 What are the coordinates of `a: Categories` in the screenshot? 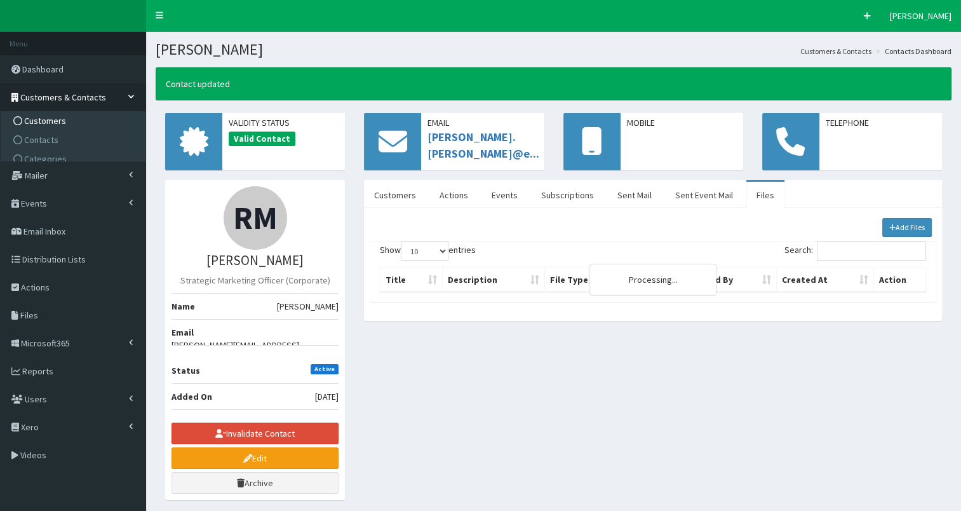 It's located at (74, 159).